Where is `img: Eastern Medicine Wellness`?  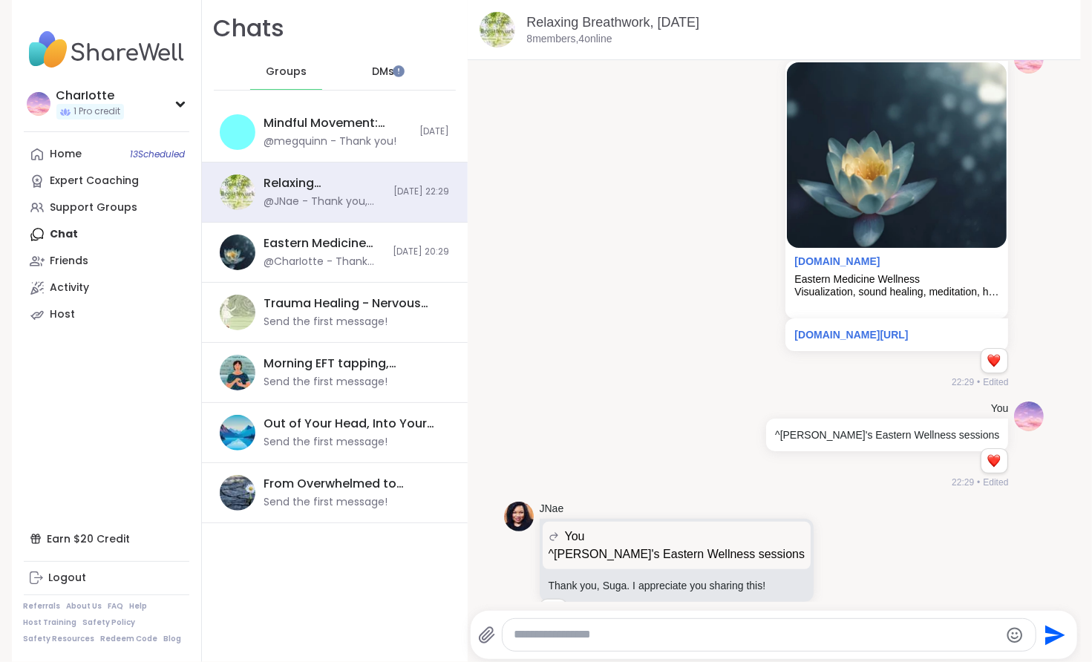 img: Eastern Medicine Wellness is located at coordinates (897, 154).